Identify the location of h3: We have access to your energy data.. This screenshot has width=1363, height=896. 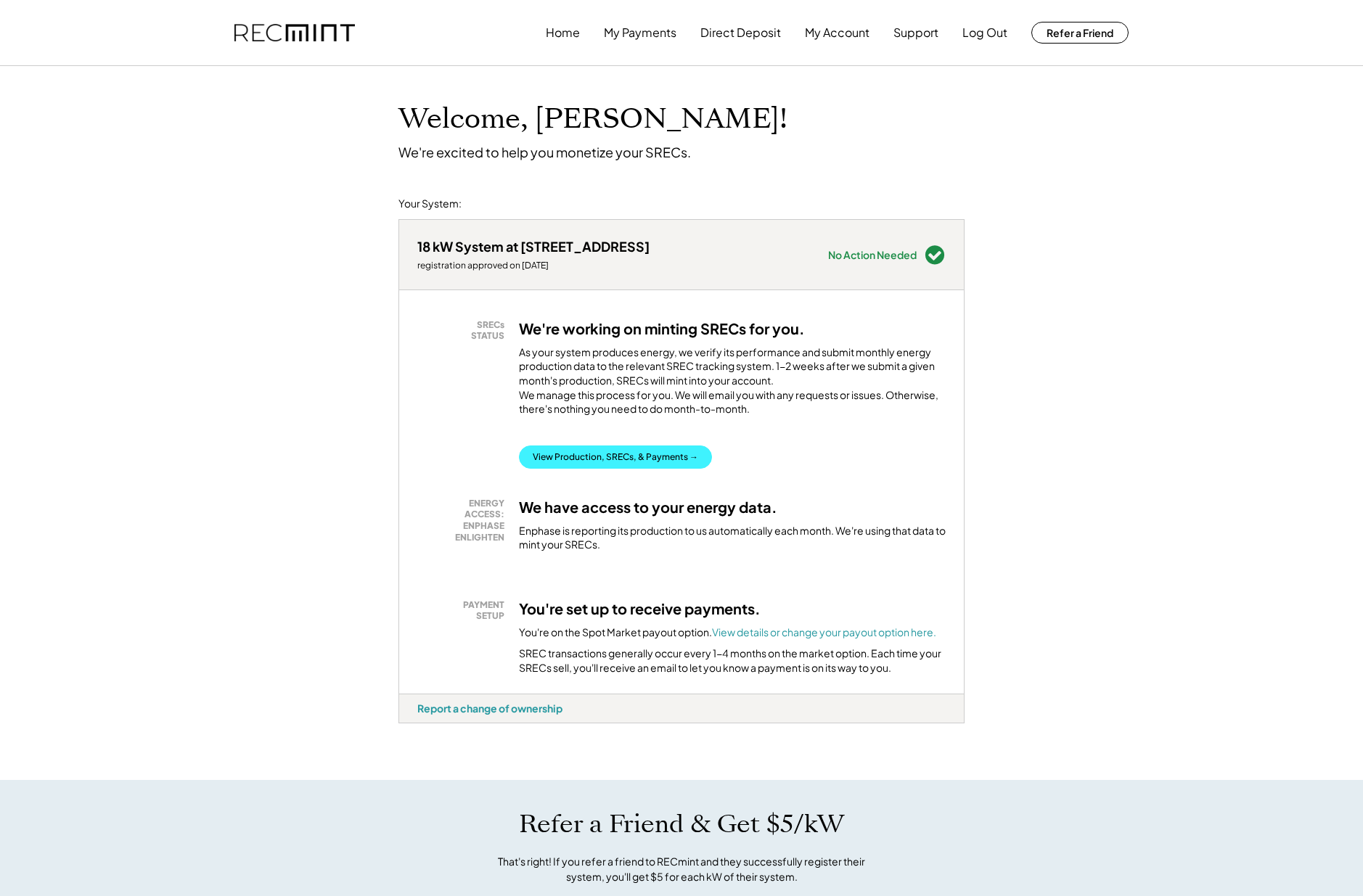
(649, 507).